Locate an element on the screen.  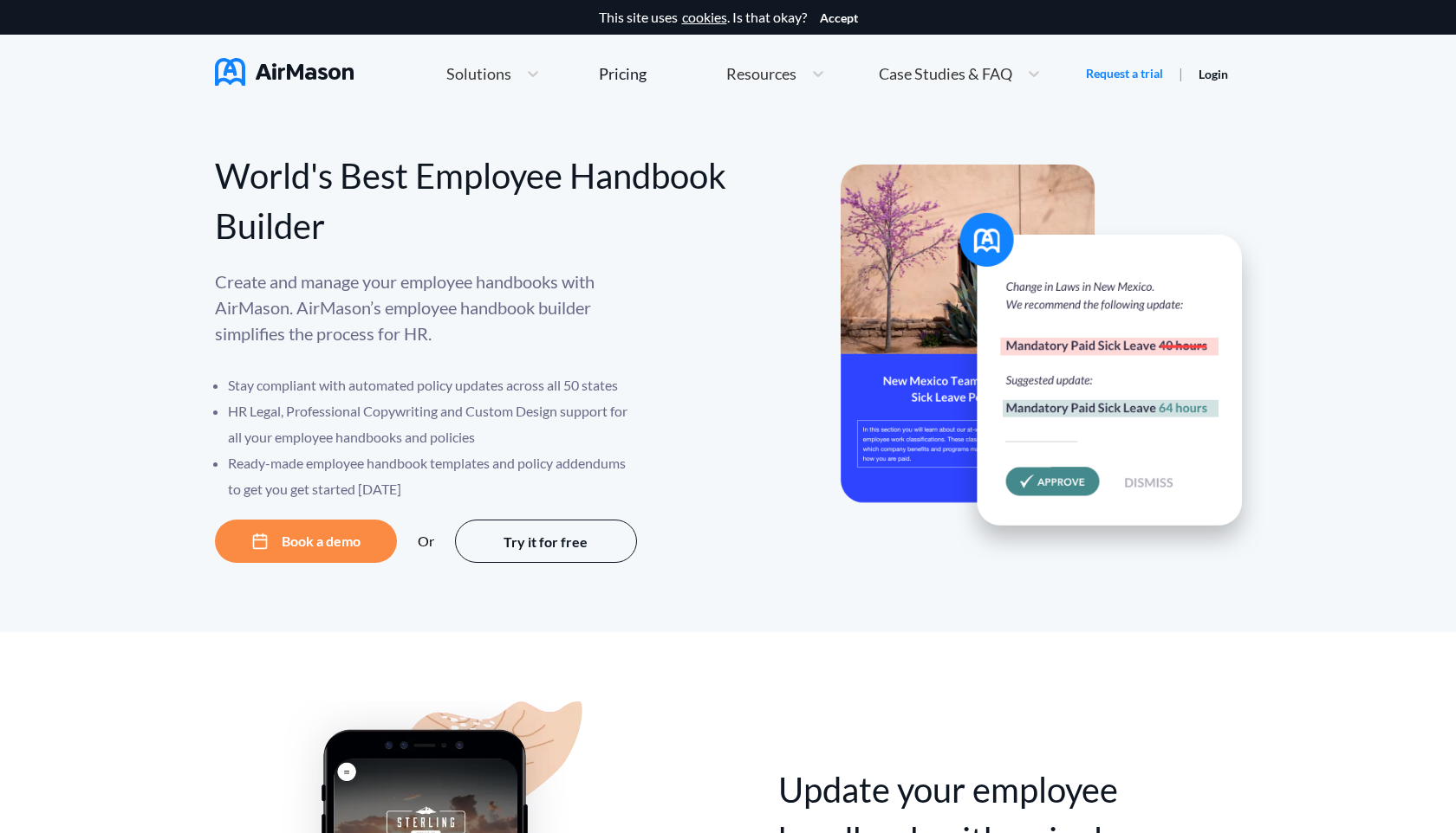
button: Accept cookies is located at coordinates (839, 18).